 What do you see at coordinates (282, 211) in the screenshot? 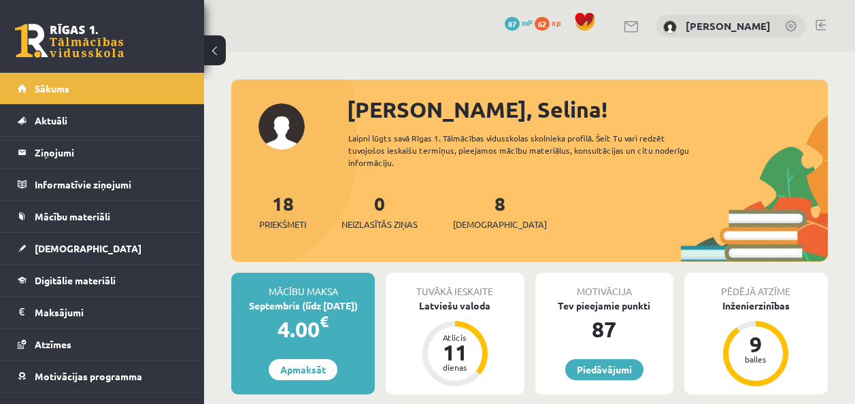
I see `a: 18Priekšmeti` at bounding box center [282, 211].